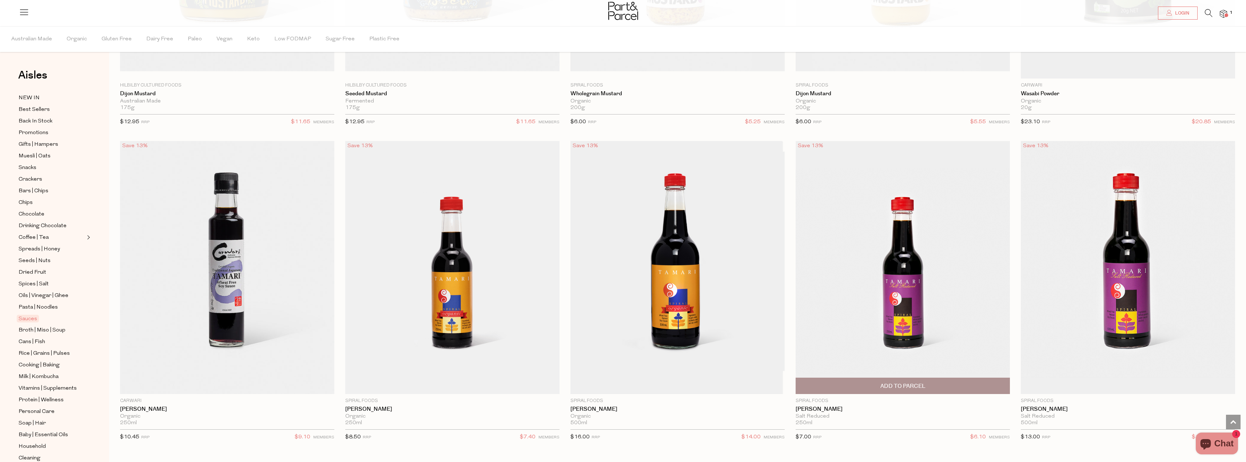  What do you see at coordinates (903, 386) in the screenshot?
I see `span: Add To Parcel` at bounding box center [903, 386].